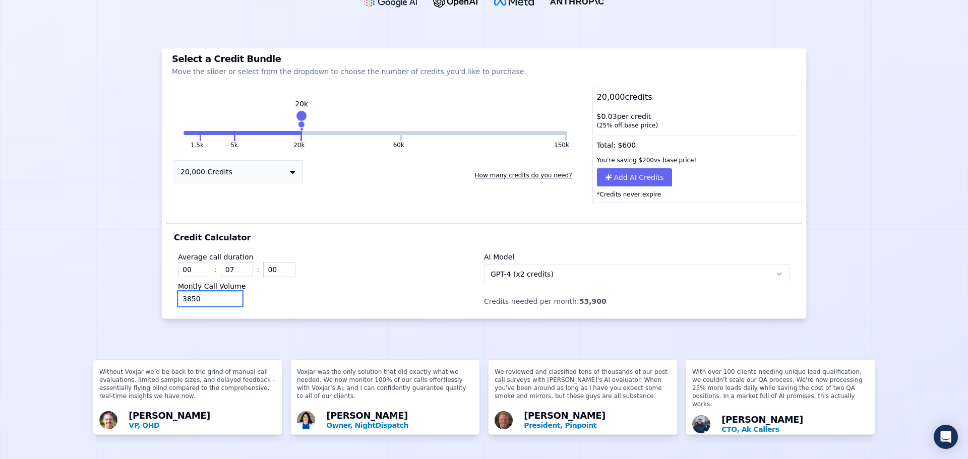 The height and width of the screenshot is (459, 968). What do you see at coordinates (697, 160) in the screenshot?
I see `div: You're saving $ 200 vs base price!` at bounding box center [697, 160].